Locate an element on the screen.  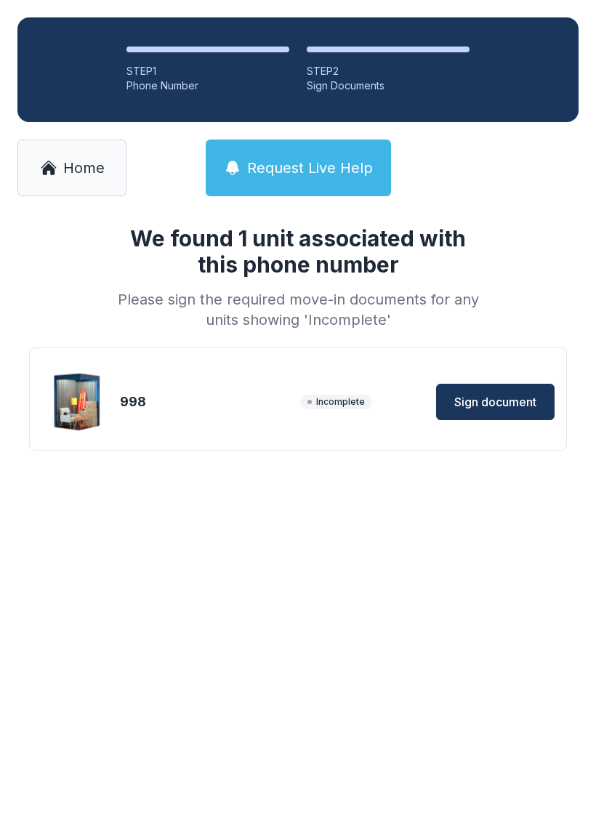
div: 998 is located at coordinates (207, 402).